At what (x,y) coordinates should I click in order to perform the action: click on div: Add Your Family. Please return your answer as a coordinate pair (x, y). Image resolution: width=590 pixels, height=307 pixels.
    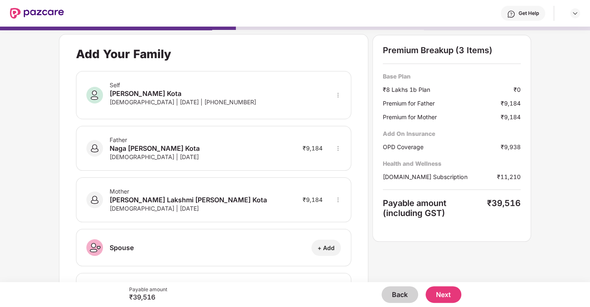
    Looking at the image, I should click on (123, 54).